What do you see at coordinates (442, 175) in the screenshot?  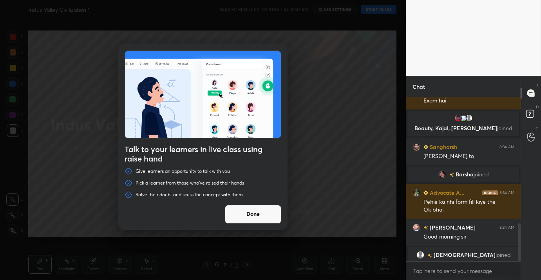 I see `img: 147eff16a31243d3a69abfa8a0b91987.jpg` at bounding box center [442, 175].